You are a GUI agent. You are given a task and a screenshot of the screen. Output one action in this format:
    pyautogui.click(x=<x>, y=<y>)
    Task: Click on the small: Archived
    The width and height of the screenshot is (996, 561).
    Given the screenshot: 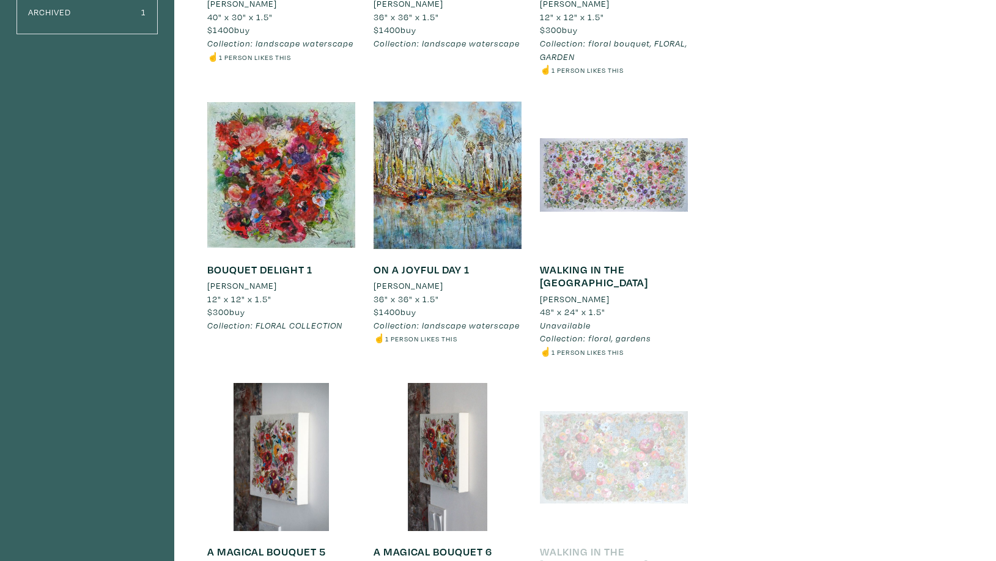 What is the action you would take?
    pyautogui.click(x=50, y=12)
    